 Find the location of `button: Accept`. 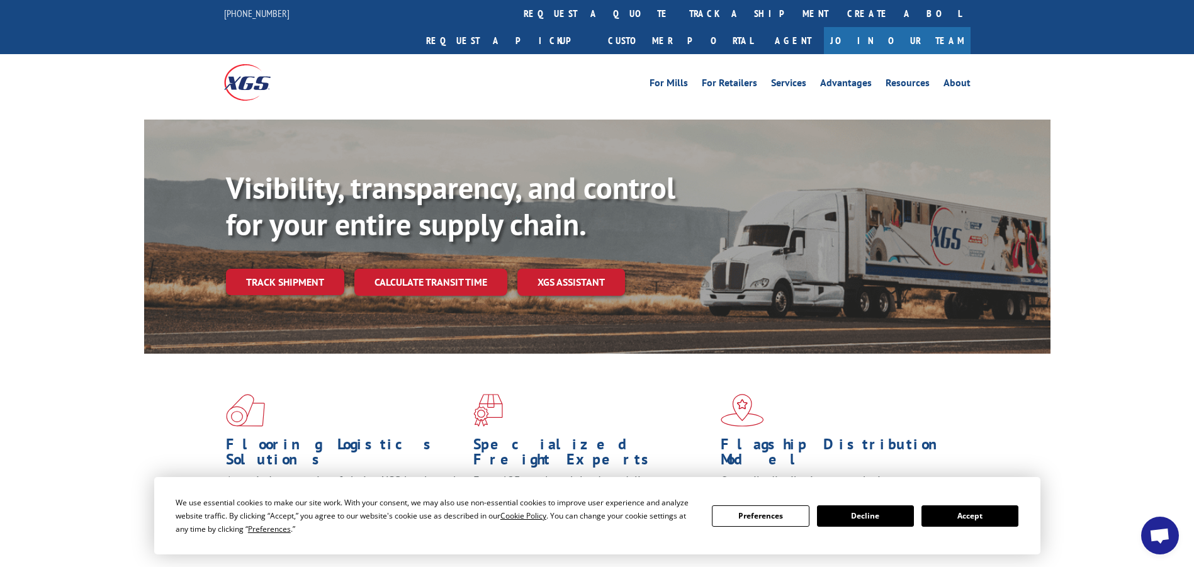

button: Accept is located at coordinates (970, 516).